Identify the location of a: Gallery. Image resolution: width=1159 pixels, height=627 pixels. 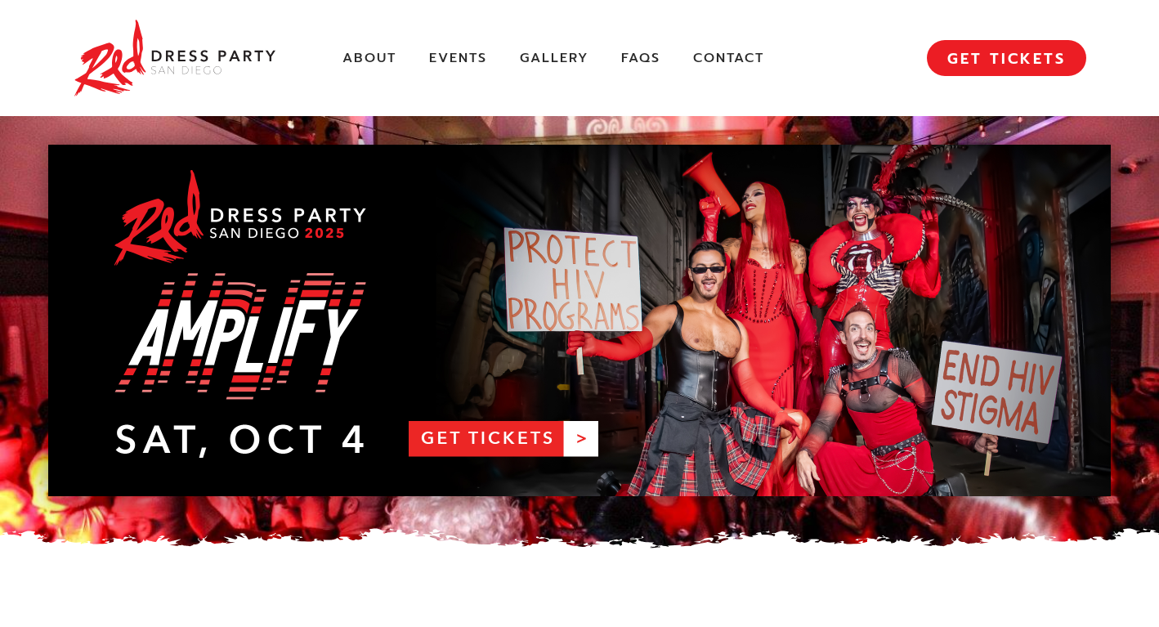
(554, 58).